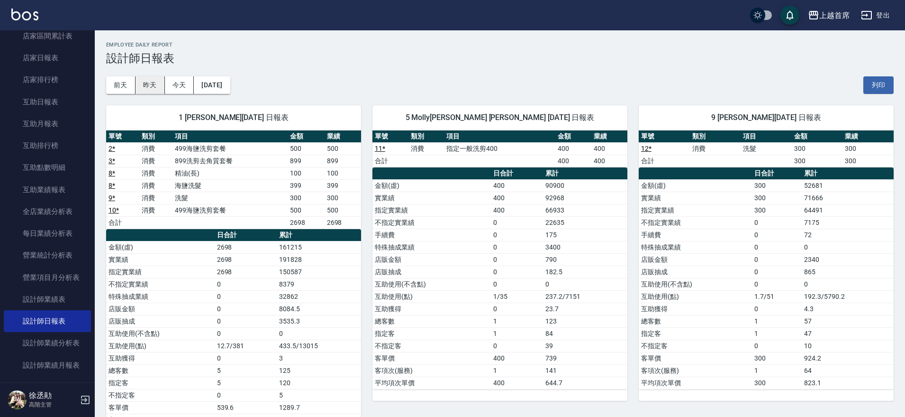 This screenshot has width=905, height=417. What do you see at coordinates (848, 259) in the screenshot?
I see `td: 2340` at bounding box center [848, 259].